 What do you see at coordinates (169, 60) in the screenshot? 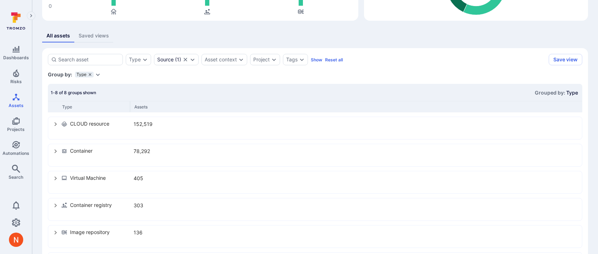
I see `div: ( 1 )` at bounding box center [169, 60].